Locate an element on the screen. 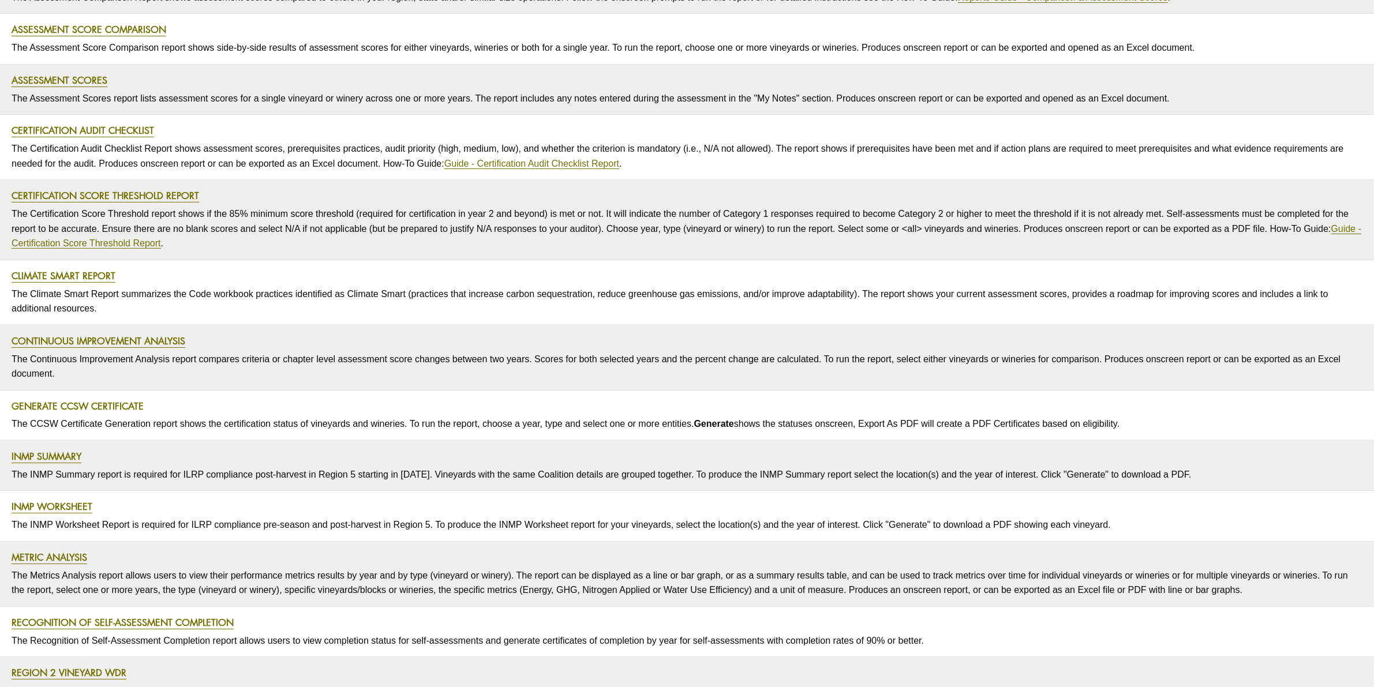 The width and height of the screenshot is (1374, 687). p: The Recognition of Self-Assessment Completion report allows users to view completion status for s... is located at coordinates (687, 641).